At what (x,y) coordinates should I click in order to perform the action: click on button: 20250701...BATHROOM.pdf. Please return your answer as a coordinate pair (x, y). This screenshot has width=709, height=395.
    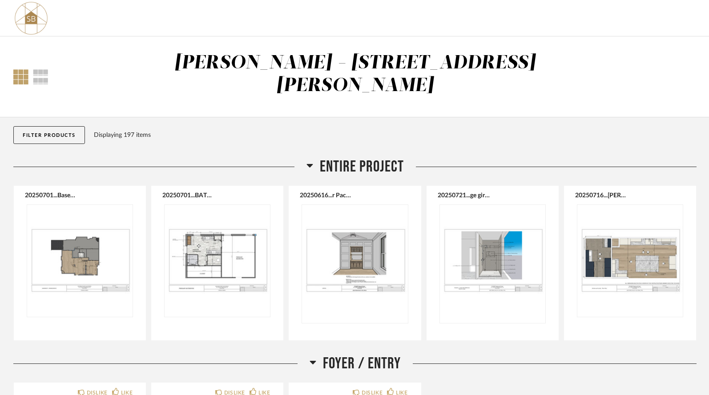
    Looking at the image, I should click on (189, 195).